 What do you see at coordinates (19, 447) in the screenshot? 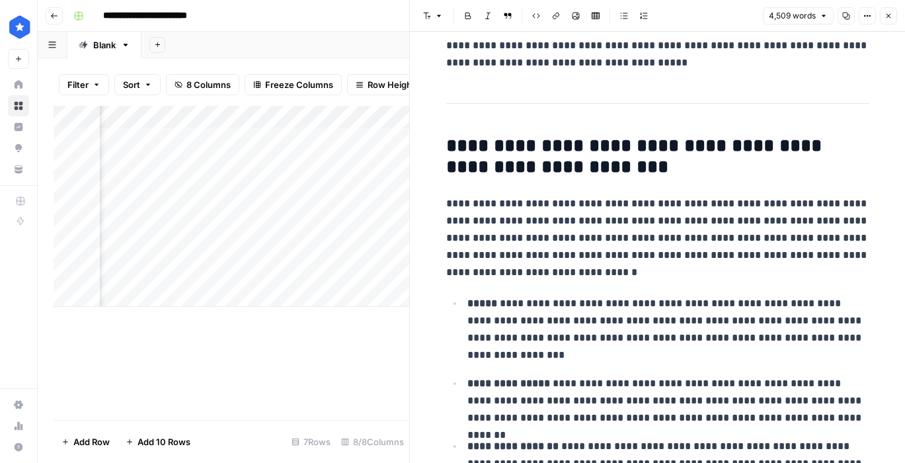
I see `button: Help + Support` at bounding box center [19, 447].